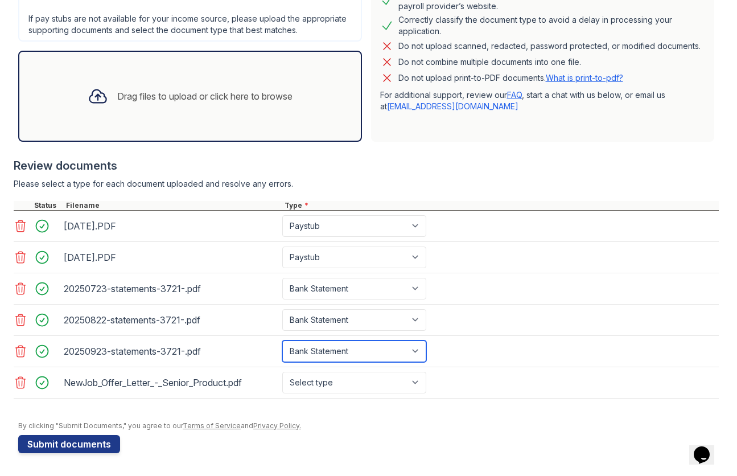 This screenshot has height=476, width=737. What do you see at coordinates (212, 425) in the screenshot?
I see `a: Terms of Service` at bounding box center [212, 425].